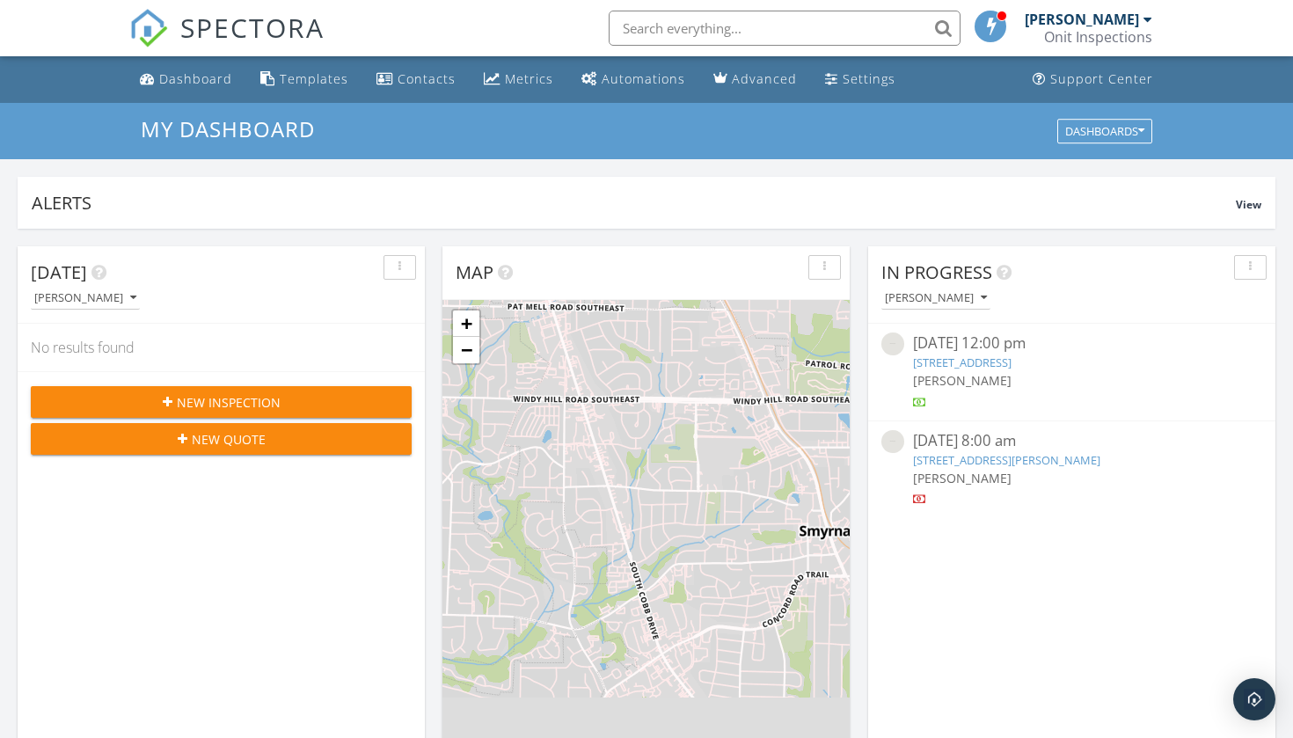  What do you see at coordinates (869, 78) in the screenshot?
I see `div: Settings` at bounding box center [869, 78].